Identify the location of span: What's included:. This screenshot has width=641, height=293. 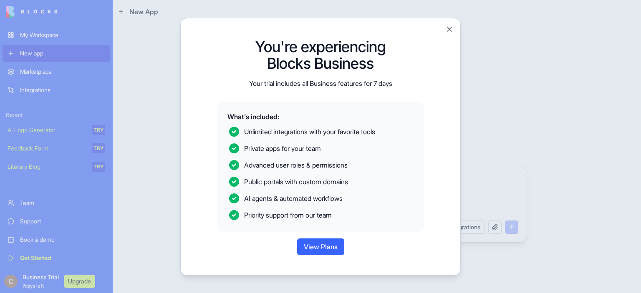
(320, 117).